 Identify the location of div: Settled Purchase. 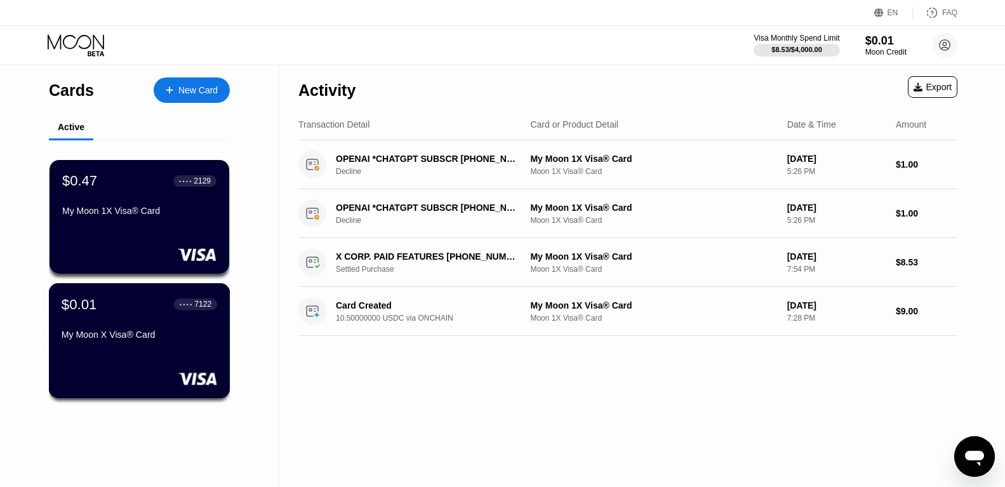
(435, 269).